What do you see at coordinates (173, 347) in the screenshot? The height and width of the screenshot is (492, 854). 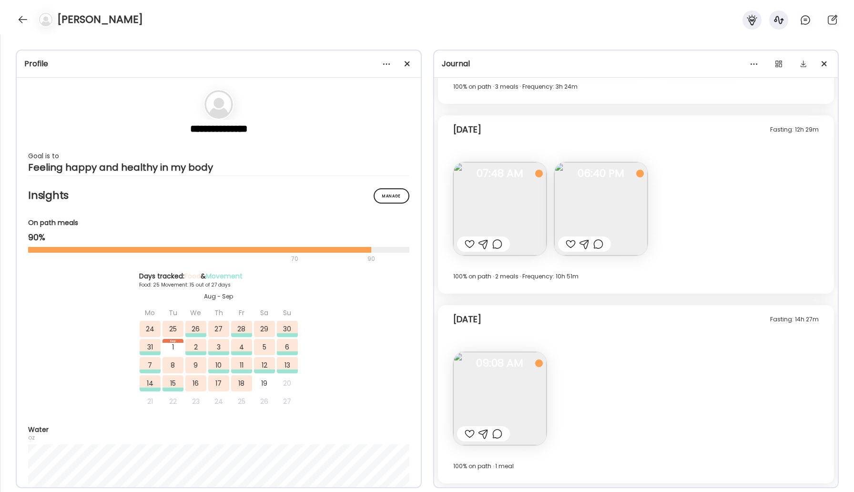 I see `div: 1` at bounding box center [173, 347].